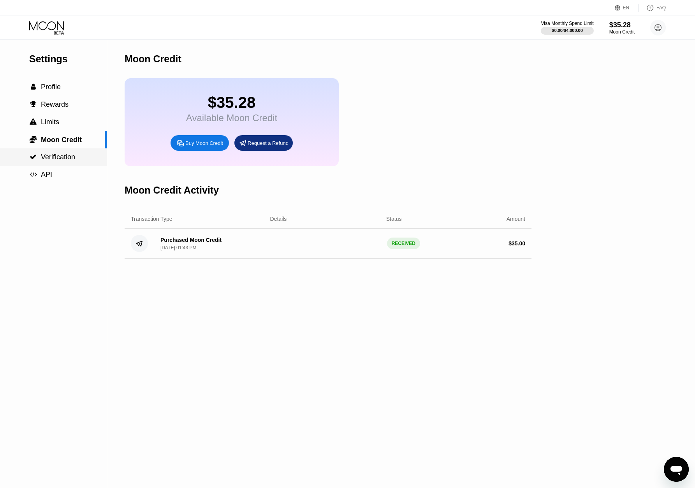 This screenshot has width=695, height=488. What do you see at coordinates (626, 8) in the screenshot?
I see `div: EN` at bounding box center [626, 8].